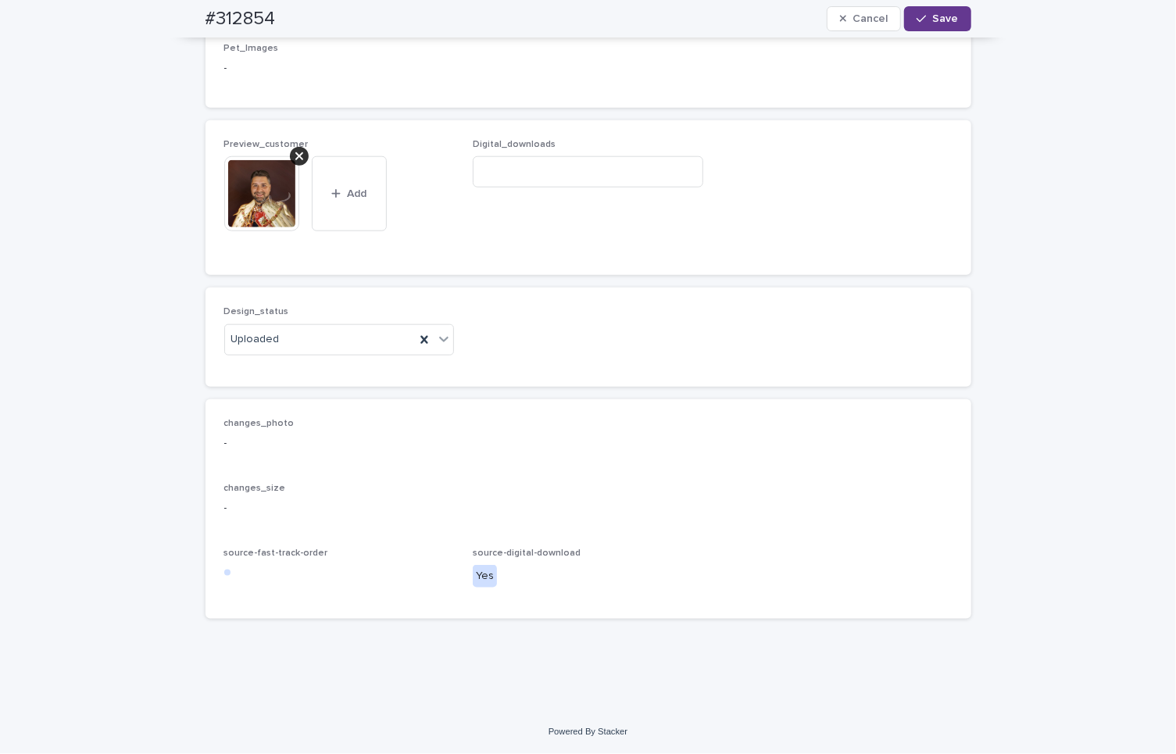  I want to click on span: changes_size, so click(255, 489).